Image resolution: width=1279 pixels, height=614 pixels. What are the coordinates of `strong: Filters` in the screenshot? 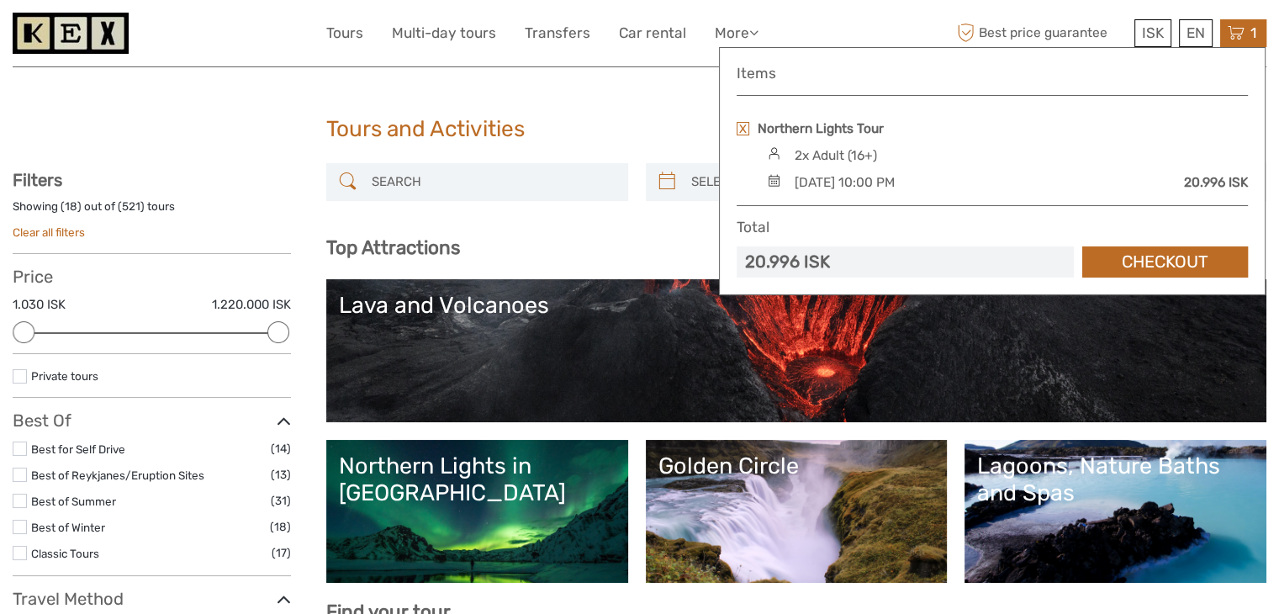 It's located at (37, 180).